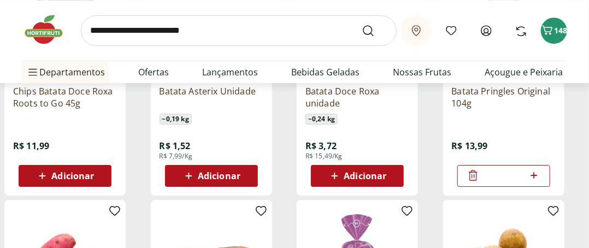 The height and width of the screenshot is (248, 589). I want to click on a: Chips Batata Doce Roxa Roots to Go 45g, so click(65, 97).